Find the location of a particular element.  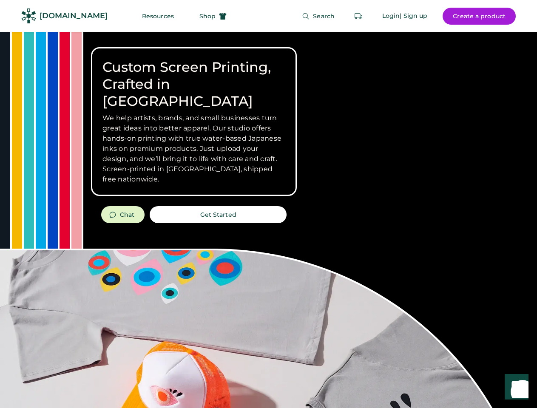

h3: We help artists, brands, and small businesses turn great ideas into better apparel. Our studio of... is located at coordinates (194, 149).